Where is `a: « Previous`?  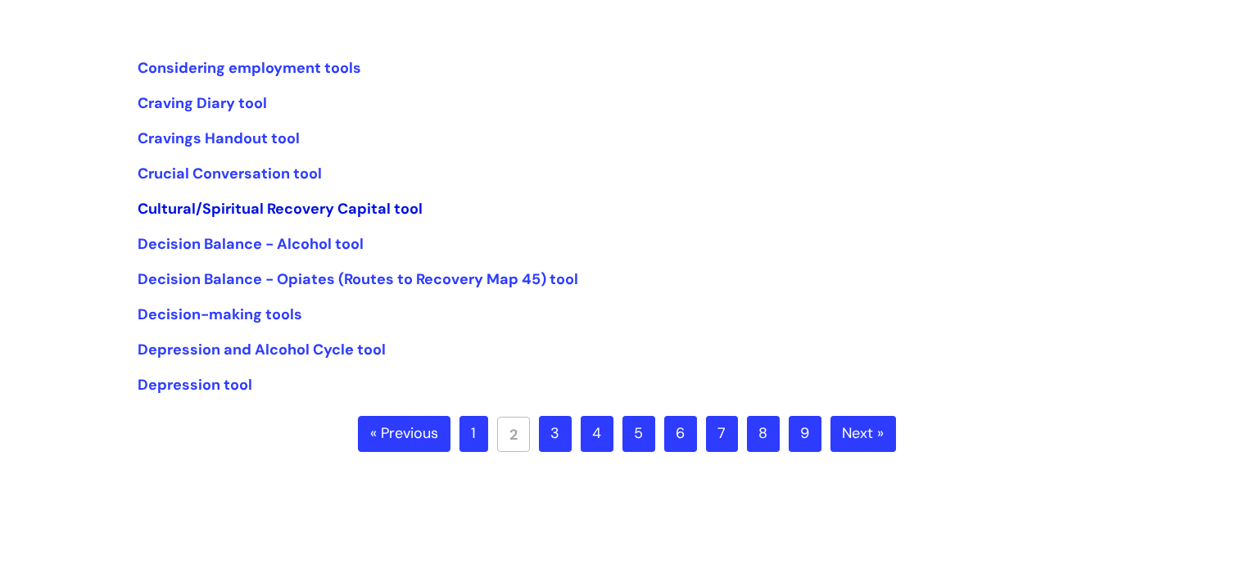 a: « Previous is located at coordinates (404, 434).